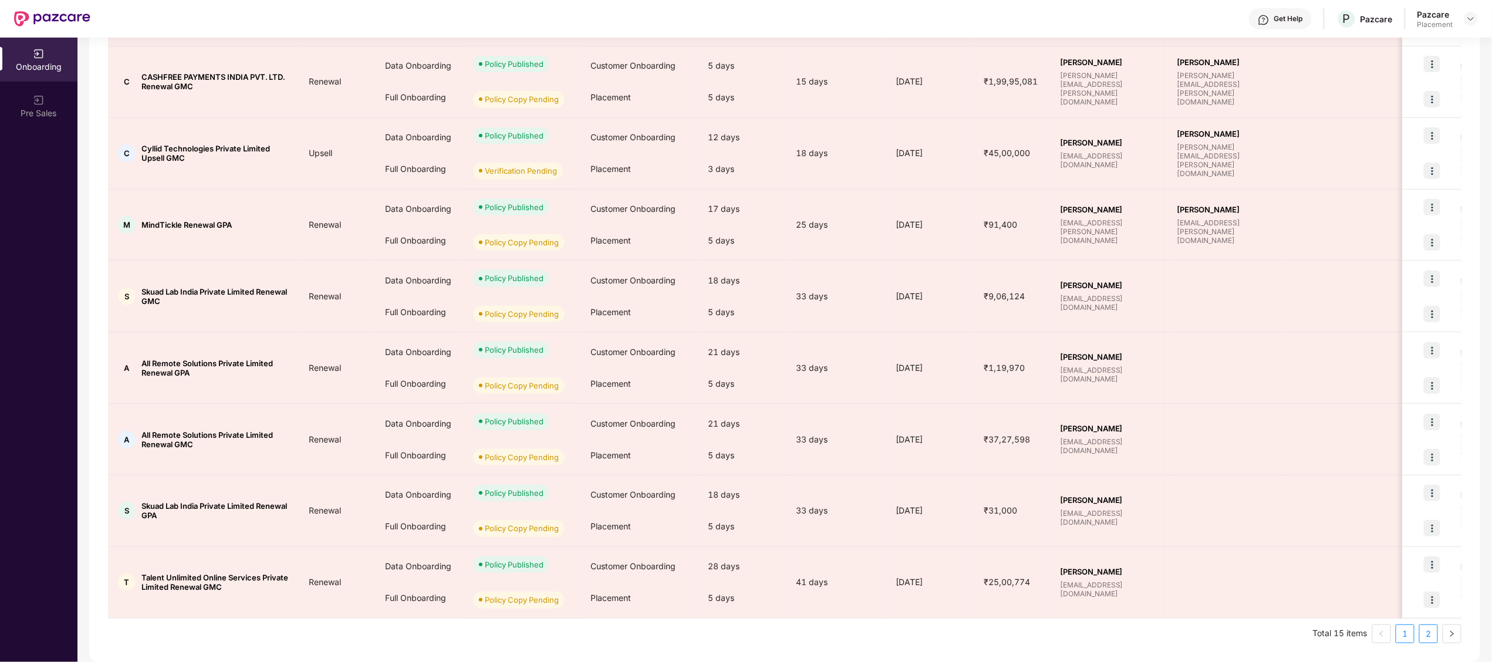 Image resolution: width=1492 pixels, height=662 pixels. Describe the element at coordinates (1376, 19) in the screenshot. I see `div: Pazcare` at that location.